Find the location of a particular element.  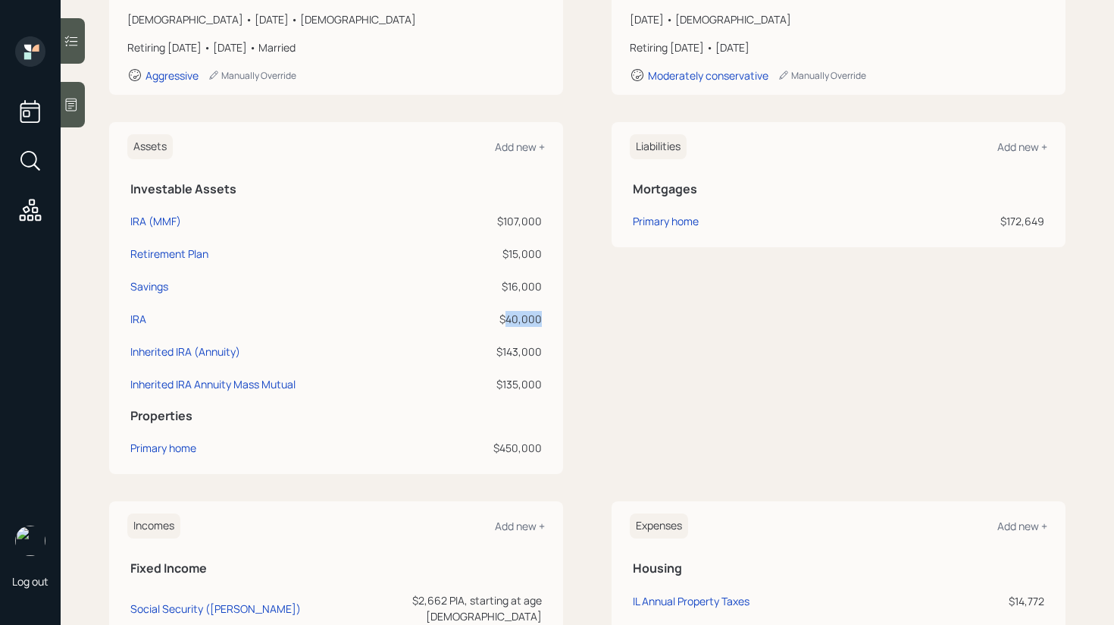

h5: Properties is located at coordinates (336, 415).